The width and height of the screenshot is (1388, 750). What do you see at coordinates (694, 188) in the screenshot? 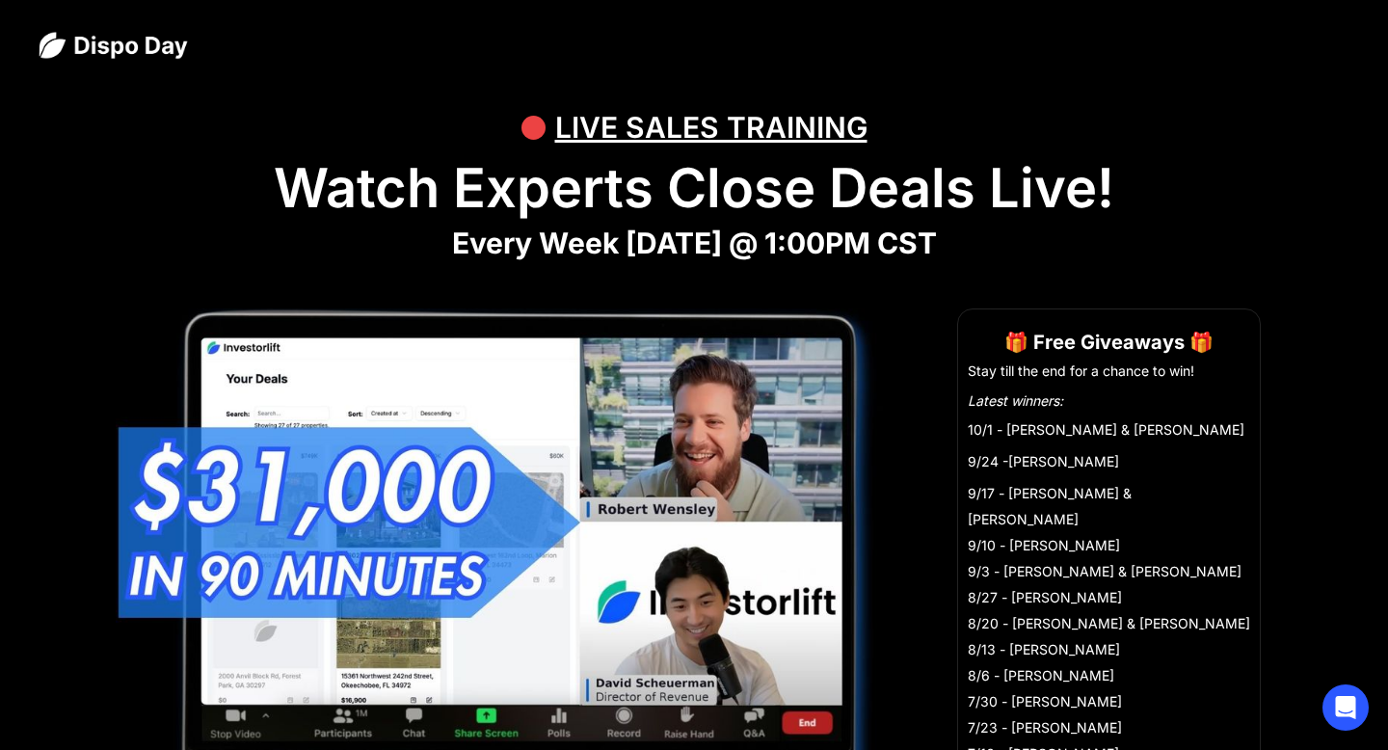
I see `h1: Watch Experts Close Deals Live!` at bounding box center [694, 188].